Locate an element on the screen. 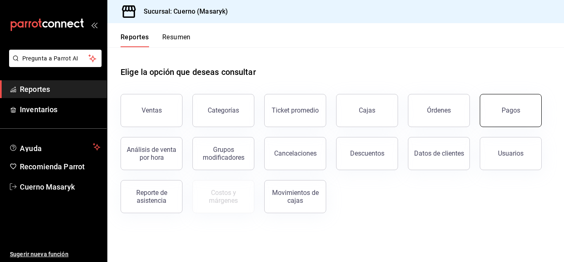  h1: Elige la opción que deseas consultar is located at coordinates (188, 72).